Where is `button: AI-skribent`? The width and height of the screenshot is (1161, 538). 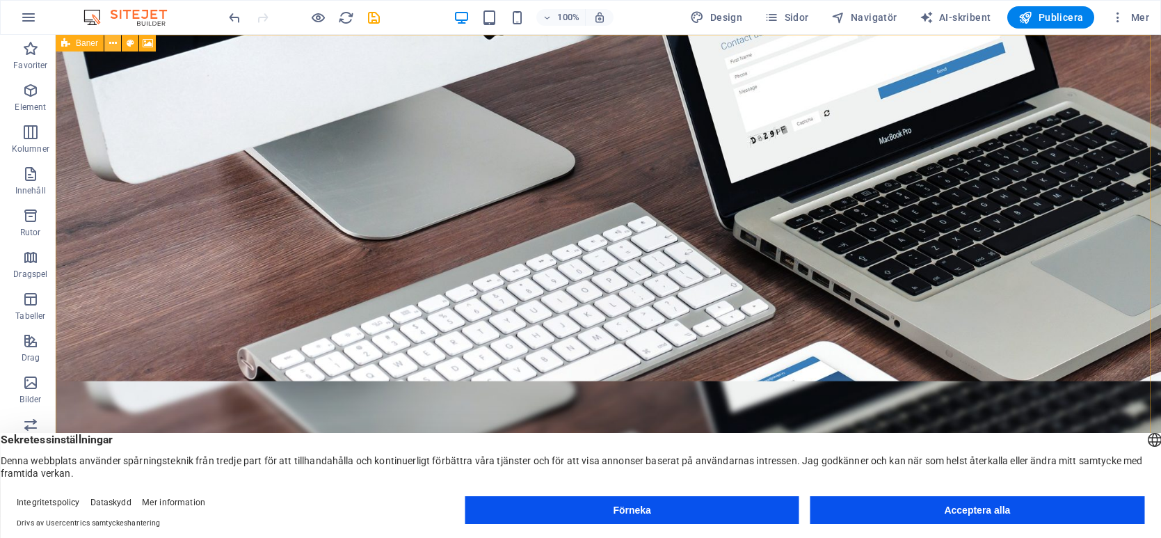 button: AI-skribent is located at coordinates (955, 17).